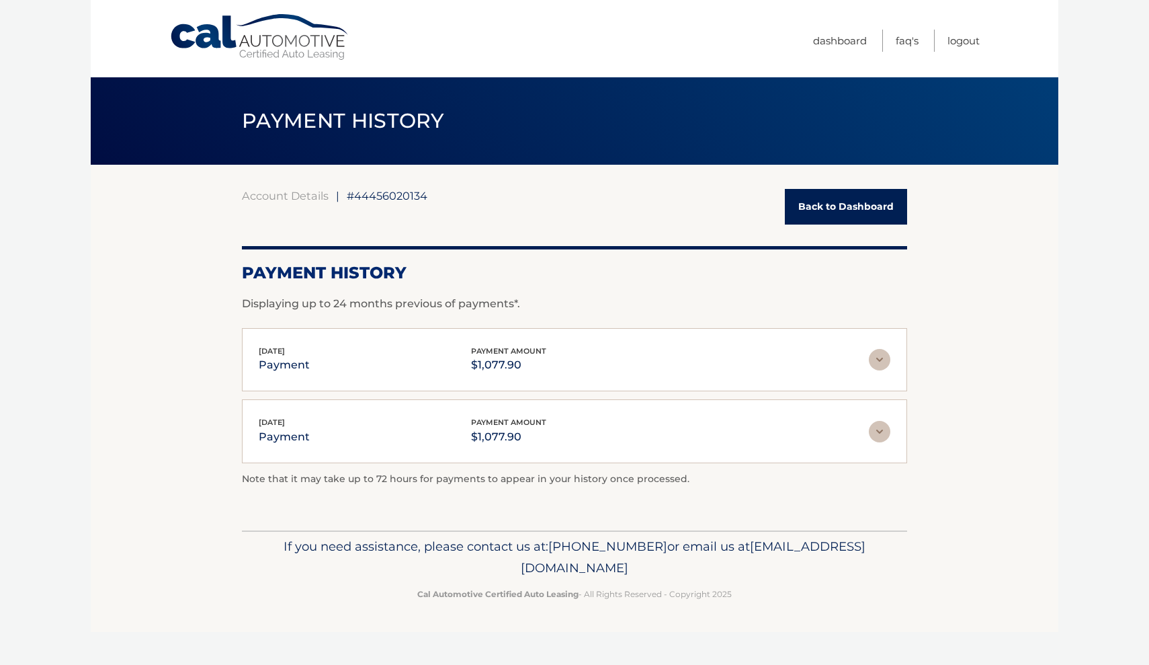  Describe the element at coordinates (343, 120) in the screenshot. I see `span: PAYMENT HISTORY` at that location.